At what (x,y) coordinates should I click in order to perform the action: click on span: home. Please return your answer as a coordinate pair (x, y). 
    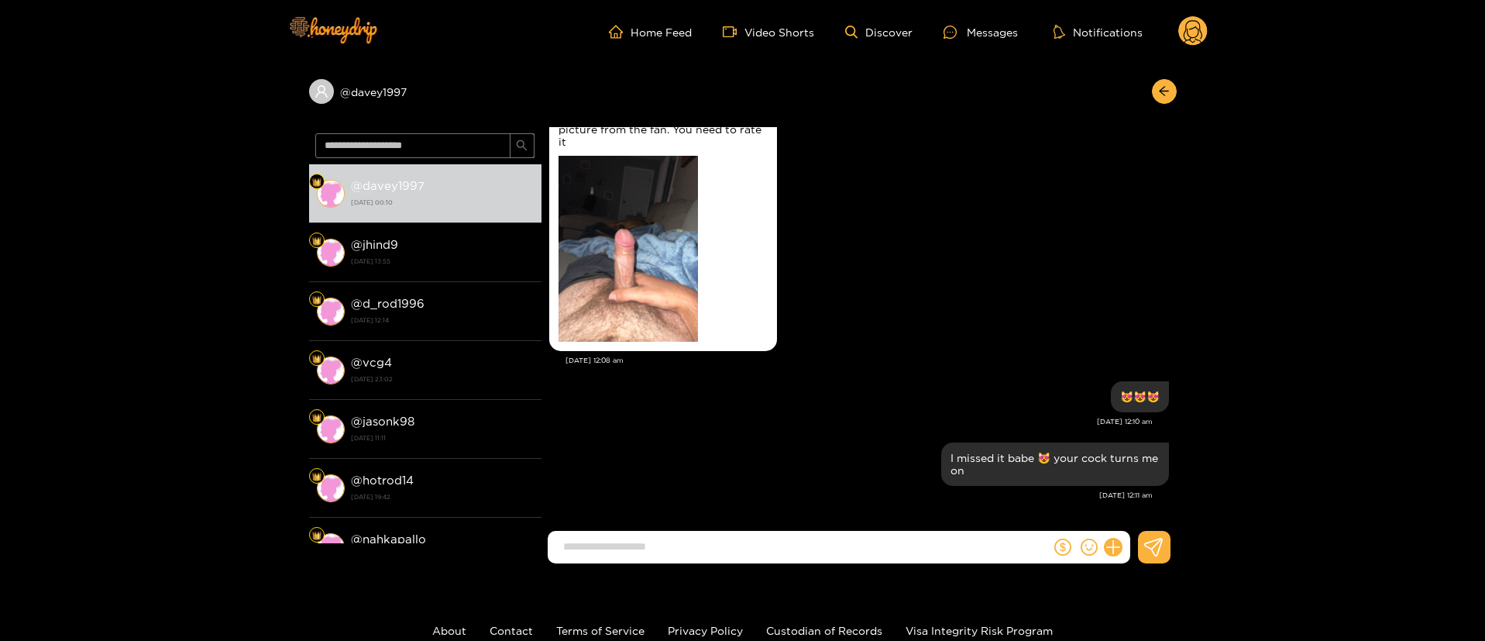
    Looking at the image, I should click on (620, 32).